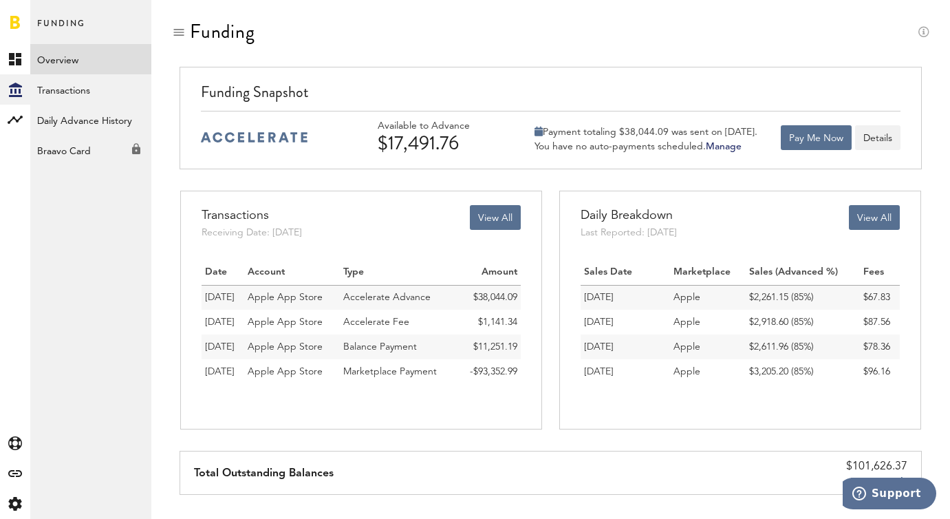 The height and width of the screenshot is (519, 950). I want to click on div: Funding, so click(222, 32).